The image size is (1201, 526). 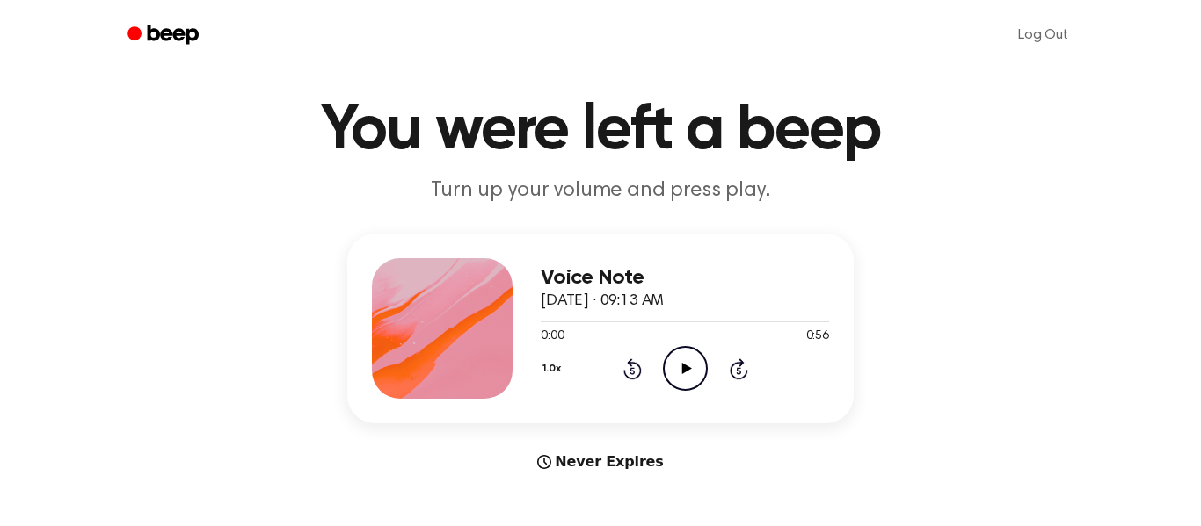 What do you see at coordinates (1042, 35) in the screenshot?
I see `a: Log Out` at bounding box center [1042, 35].